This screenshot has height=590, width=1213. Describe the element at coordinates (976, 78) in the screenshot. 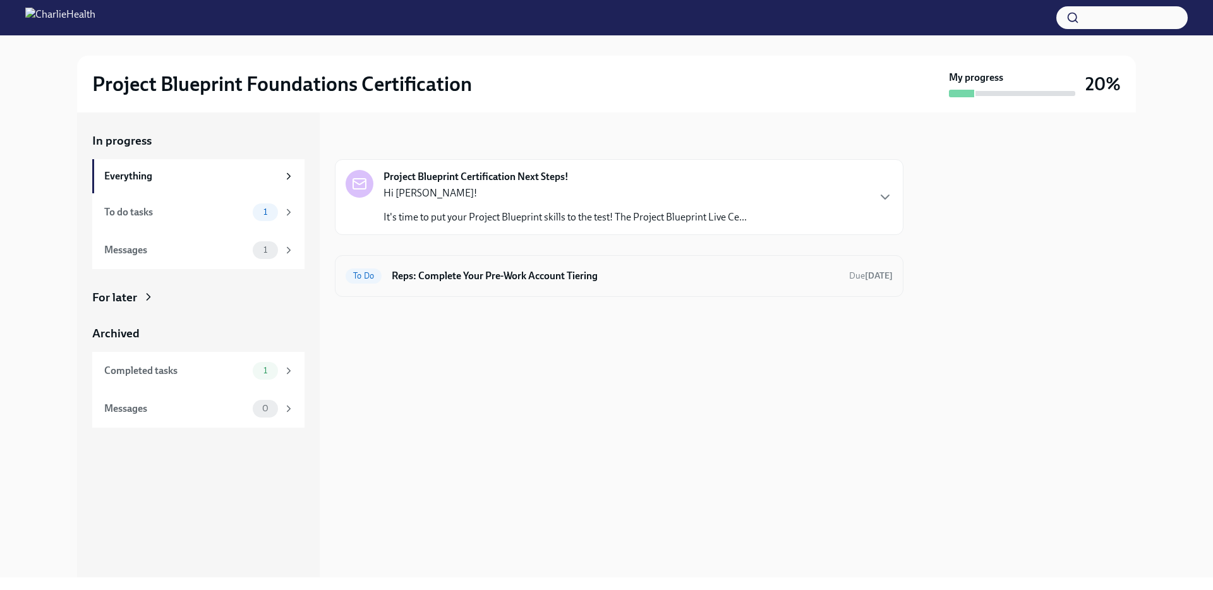

I see `strong: My progress` at that location.